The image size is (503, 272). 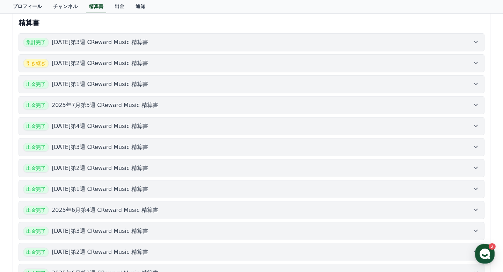 I want to click on p: 精算書, so click(x=252, y=23).